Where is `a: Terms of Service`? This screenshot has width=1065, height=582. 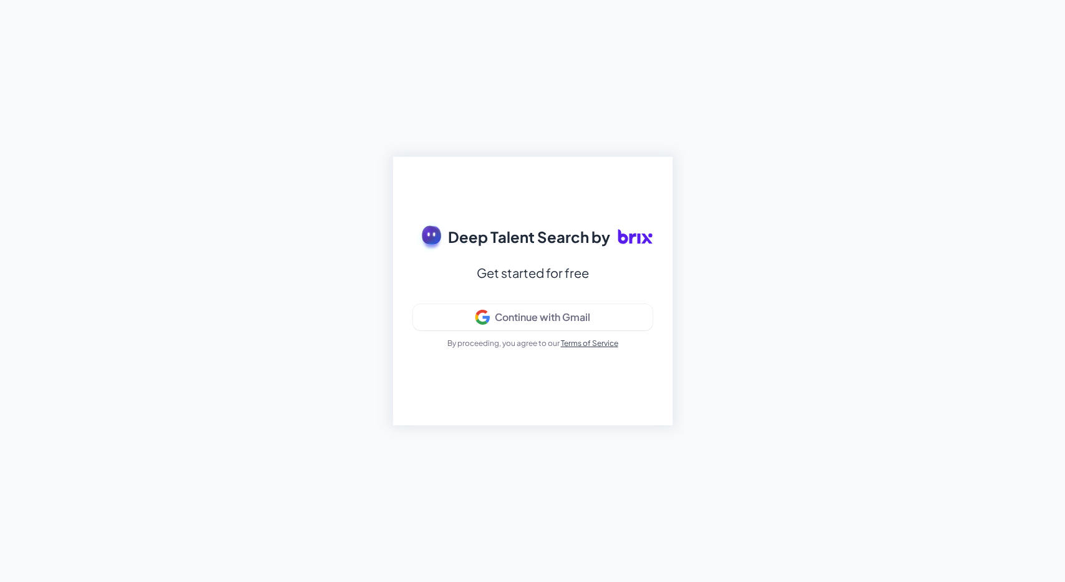 a: Terms of Service is located at coordinates (590, 343).